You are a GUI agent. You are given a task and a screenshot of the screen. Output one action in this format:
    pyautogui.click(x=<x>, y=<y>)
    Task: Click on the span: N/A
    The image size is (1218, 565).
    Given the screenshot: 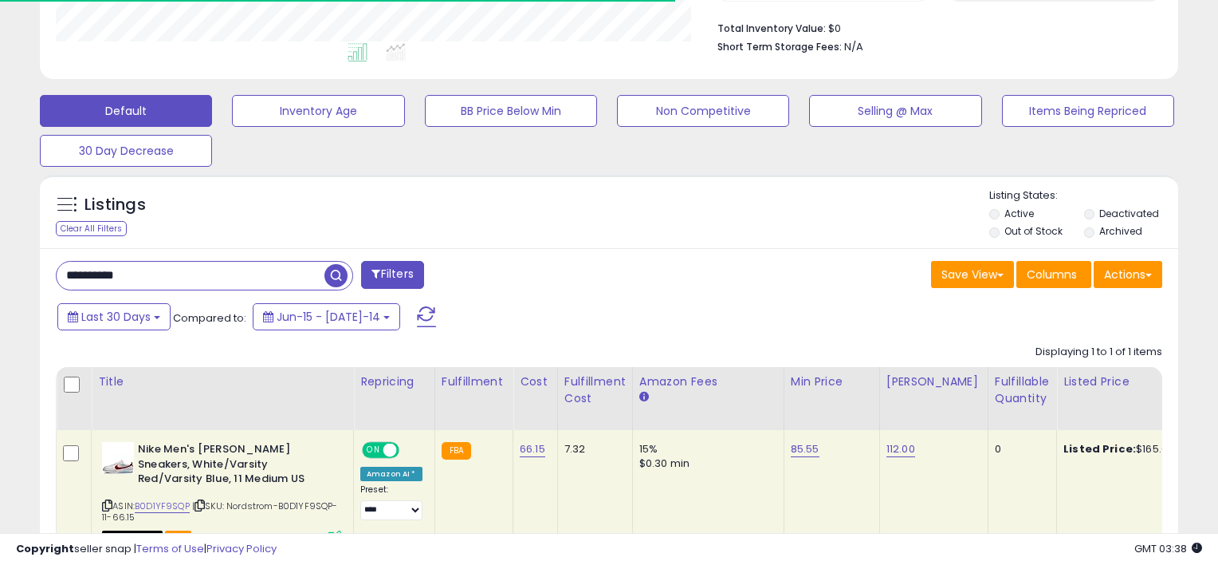 What is the action you would take?
    pyautogui.click(x=854, y=46)
    